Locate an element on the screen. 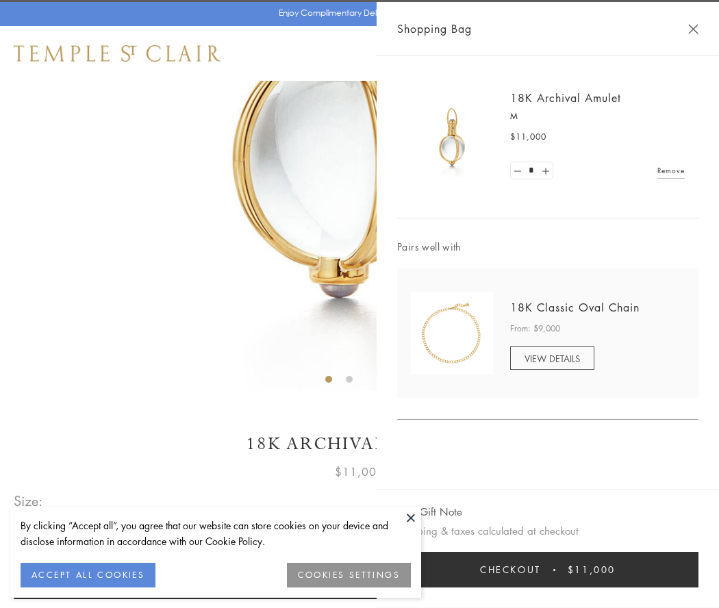 The width and height of the screenshot is (719, 608). a: Set quantity to 0 is located at coordinates (517, 170).